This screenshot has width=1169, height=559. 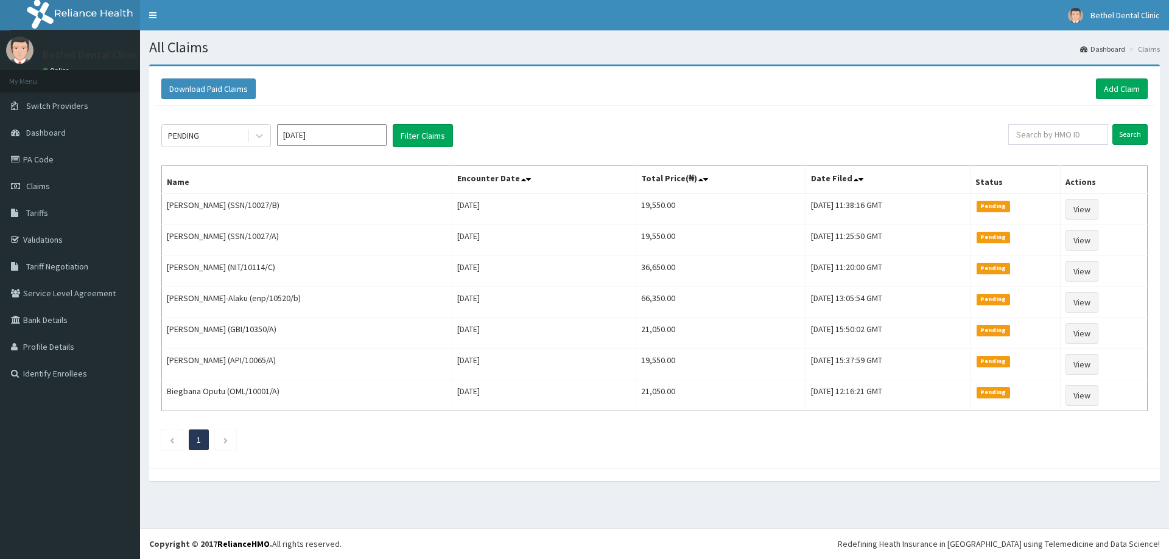 What do you see at coordinates (172, 440) in the screenshot?
I see `a: Previous page` at bounding box center [172, 440].